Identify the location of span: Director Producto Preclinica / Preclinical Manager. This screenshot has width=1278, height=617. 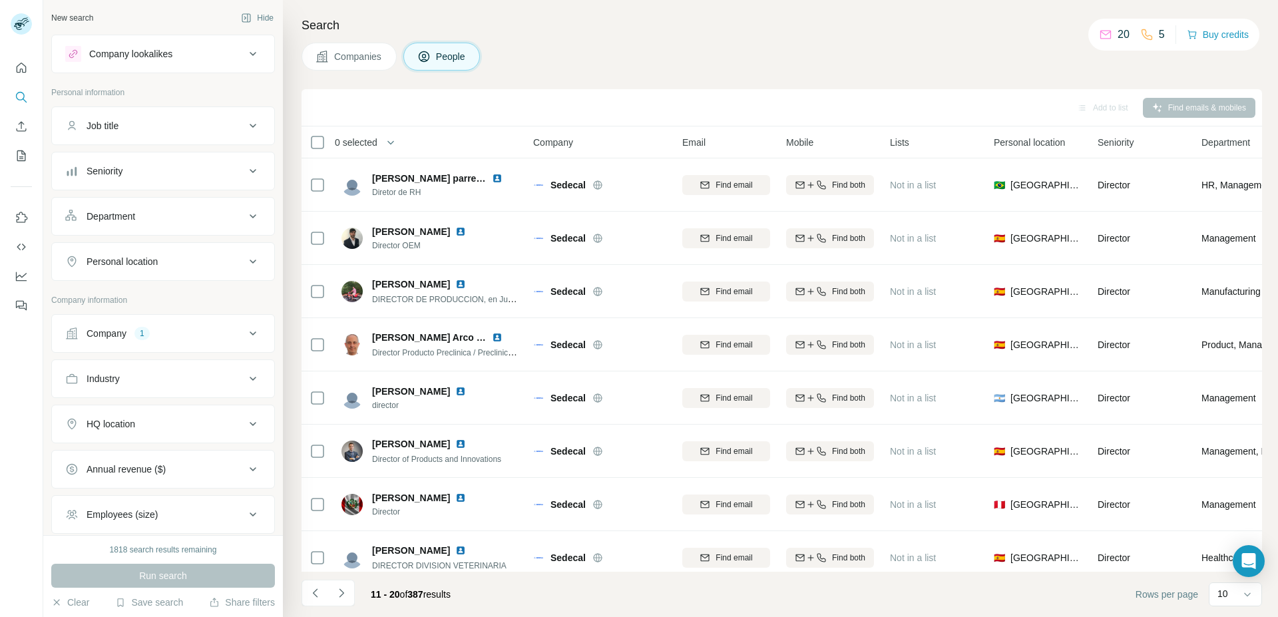
(460, 352).